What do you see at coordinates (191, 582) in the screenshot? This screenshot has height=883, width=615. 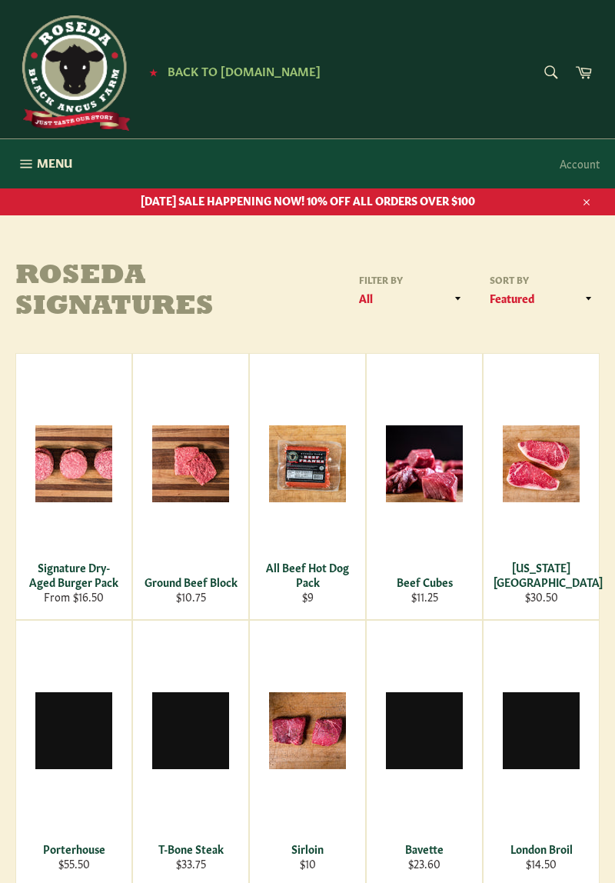 I see `div: Ground Beef Block` at bounding box center [191, 582].